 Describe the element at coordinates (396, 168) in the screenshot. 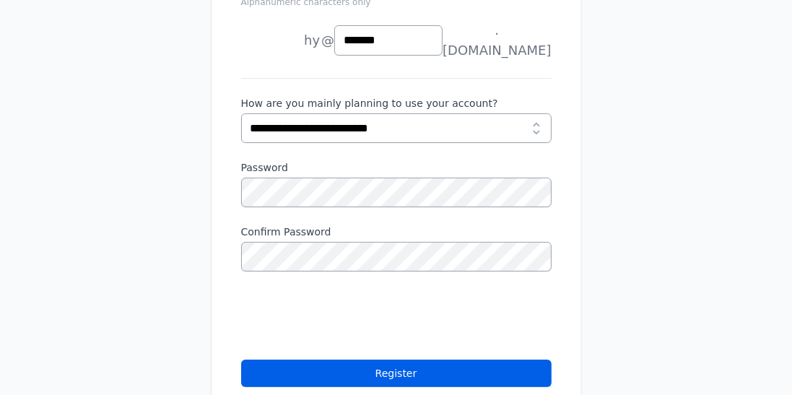

I see `label: Password` at that location.